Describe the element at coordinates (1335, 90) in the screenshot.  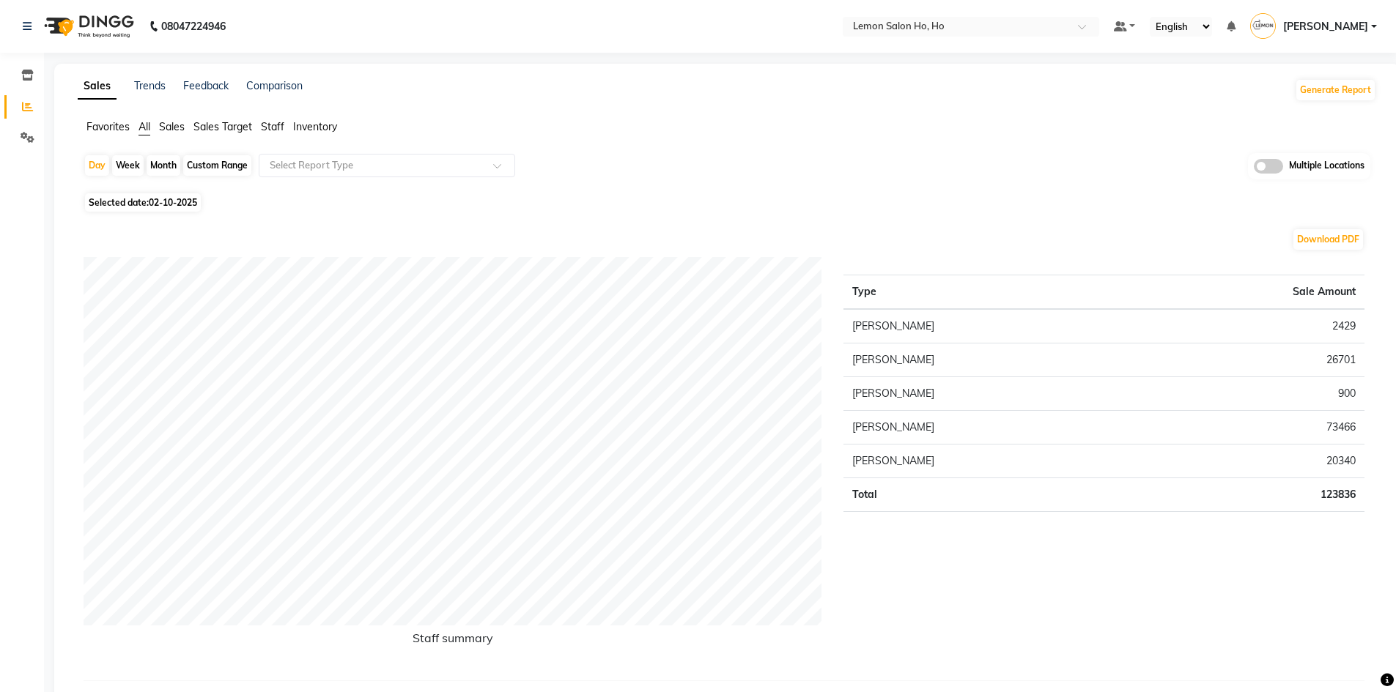
I see `button: Generate Report` at that location.